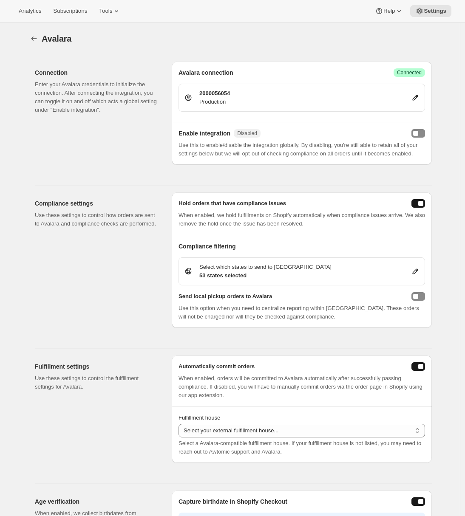 The width and height of the screenshot is (465, 516). Describe the element at coordinates (105, 11) in the screenshot. I see `span: Tools` at that location.